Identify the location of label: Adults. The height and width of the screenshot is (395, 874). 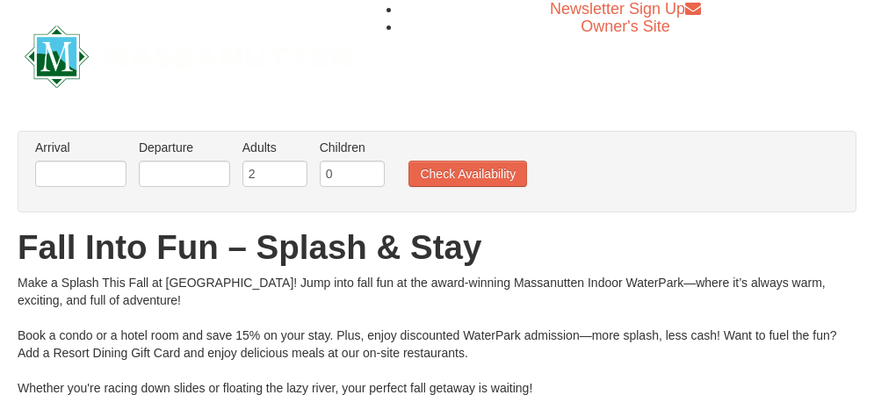
(275, 148).